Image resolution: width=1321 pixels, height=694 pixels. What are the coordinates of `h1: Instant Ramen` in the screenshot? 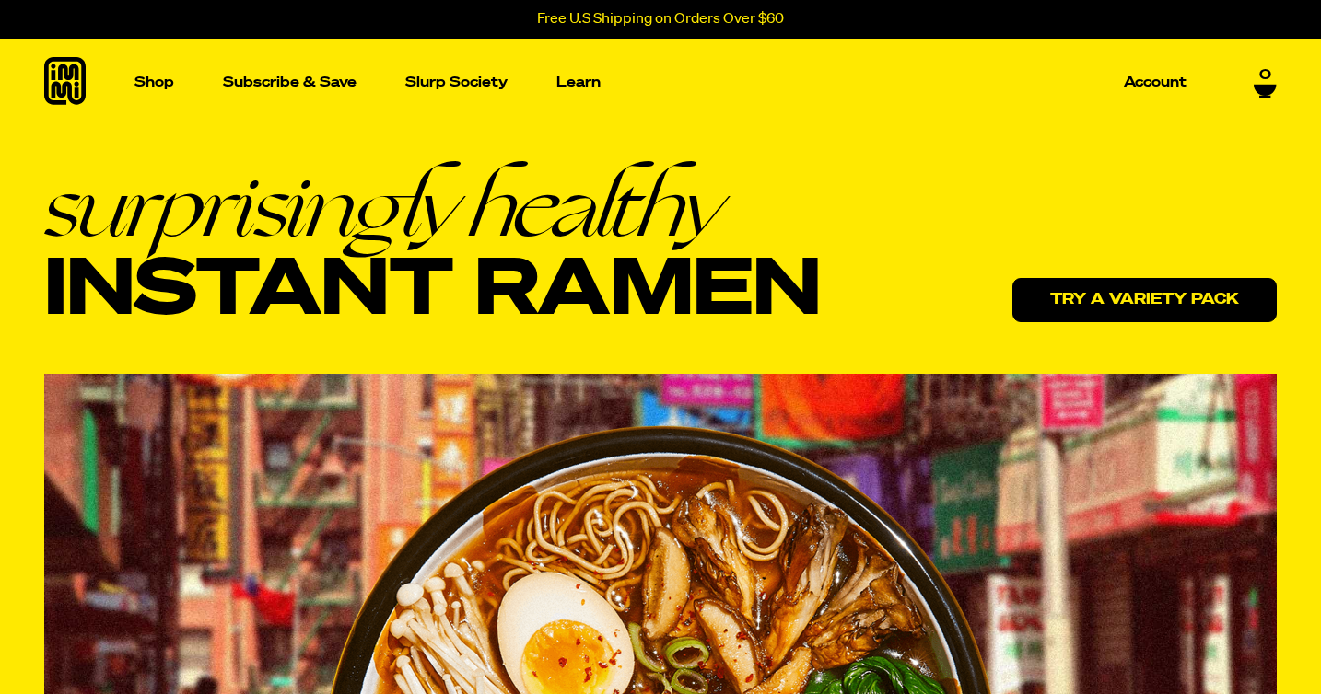 It's located at (432, 249).